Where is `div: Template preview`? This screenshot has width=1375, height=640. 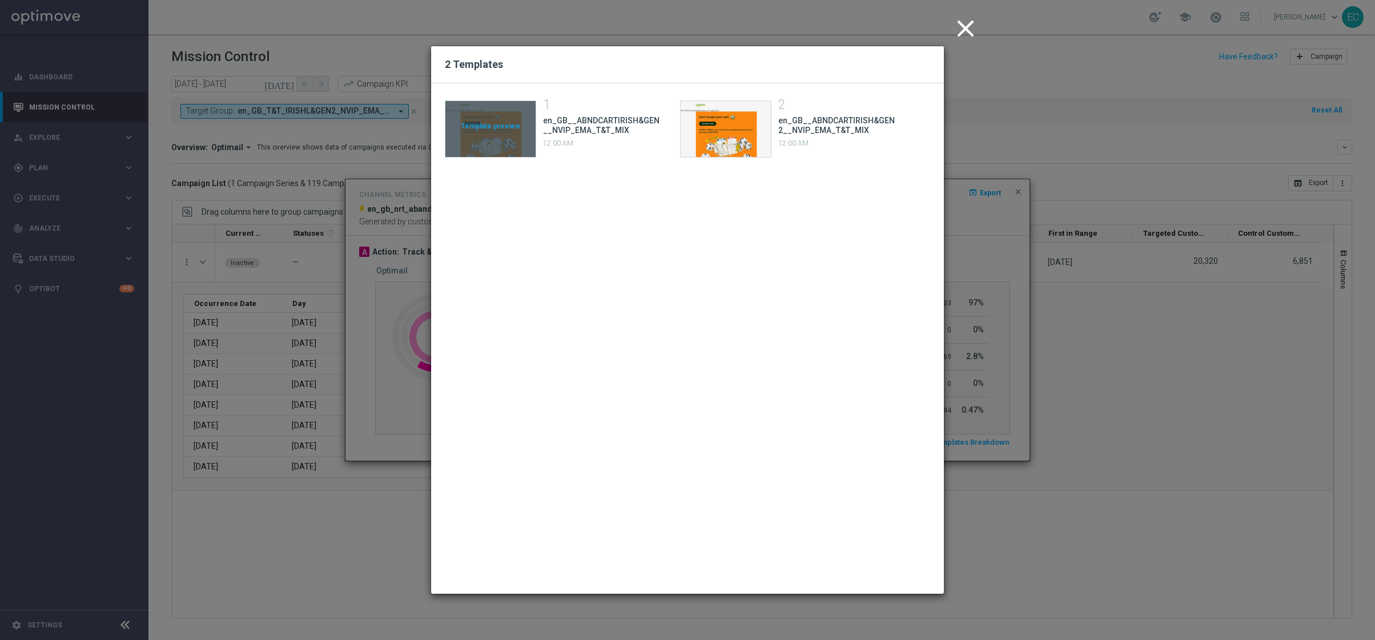
div: Template preview is located at coordinates (490, 129).